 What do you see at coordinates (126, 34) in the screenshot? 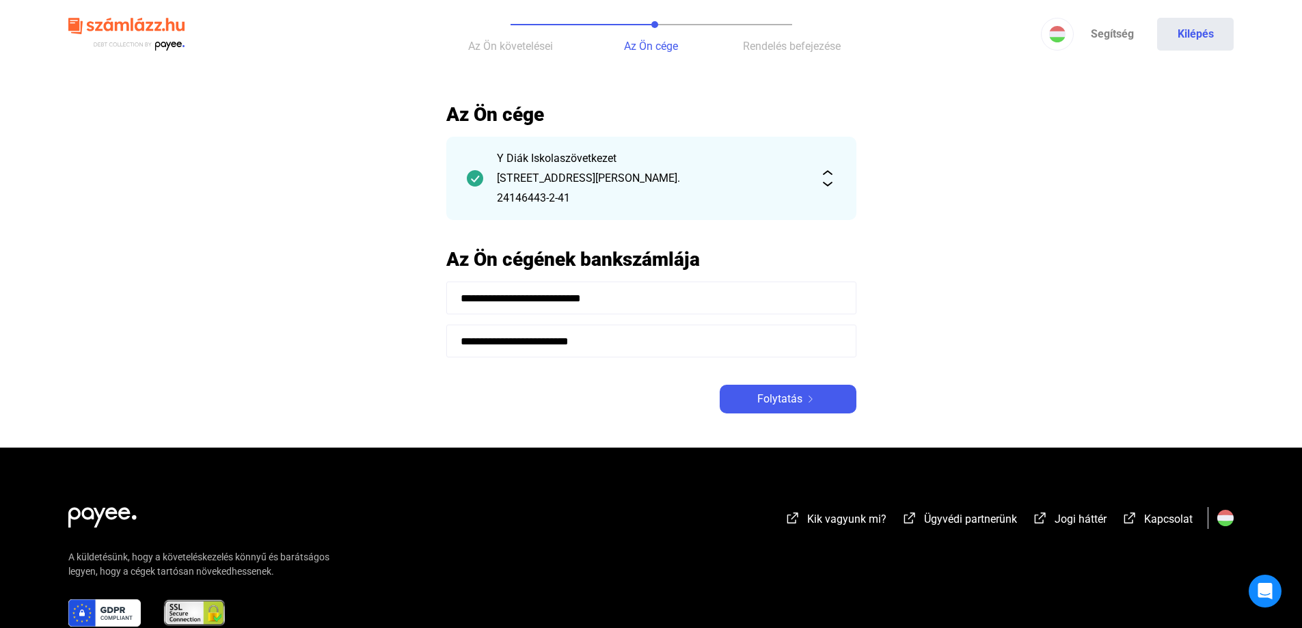
I see `img: szamlazzhu-logo` at bounding box center [126, 34].